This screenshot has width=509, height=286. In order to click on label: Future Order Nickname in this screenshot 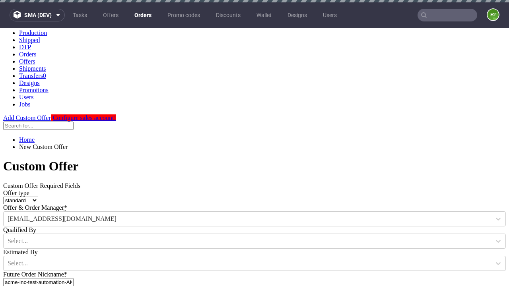, I will do `click(35, 247)`.